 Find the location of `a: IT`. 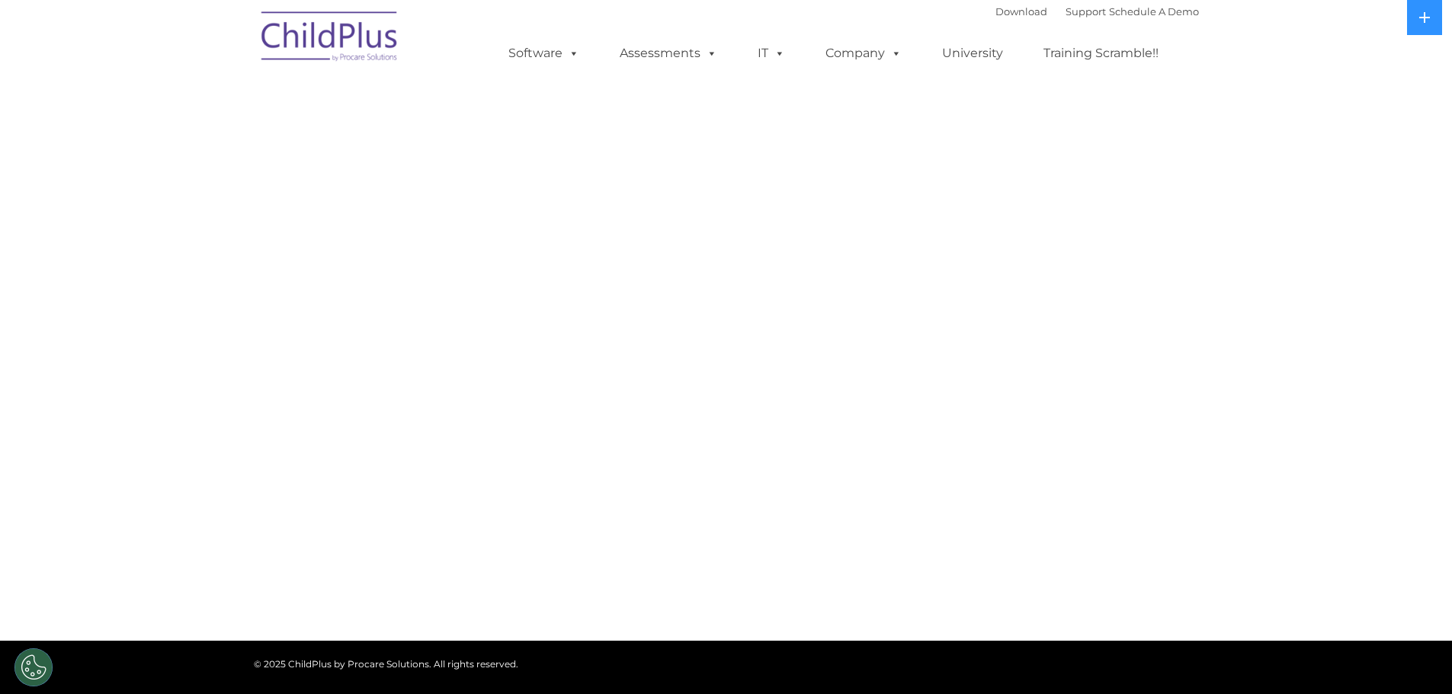

a: IT is located at coordinates (771, 53).